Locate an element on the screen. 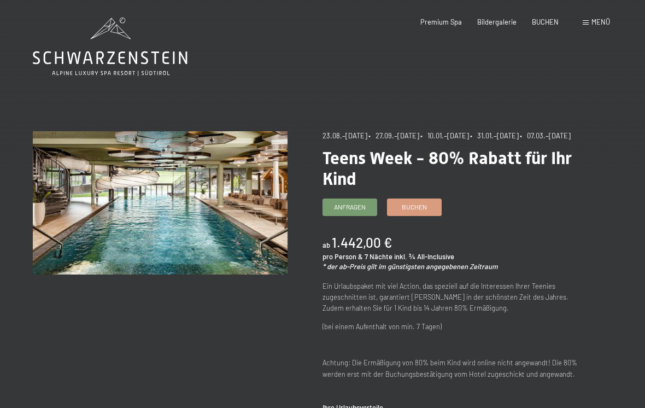 The height and width of the screenshot is (408, 645). span: inkl. ¾ All-Inclusive is located at coordinates (424, 256).